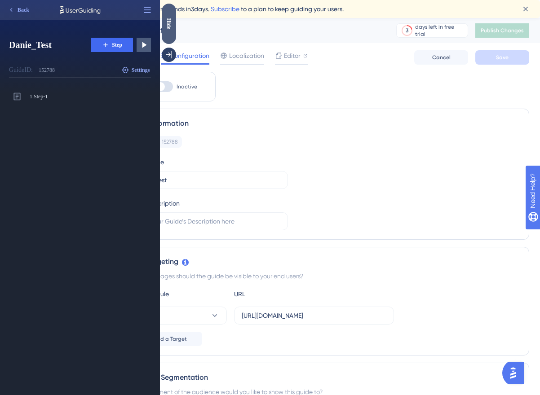  What do you see at coordinates (407, 31) in the screenshot?
I see `div: 3` at bounding box center [407, 31].